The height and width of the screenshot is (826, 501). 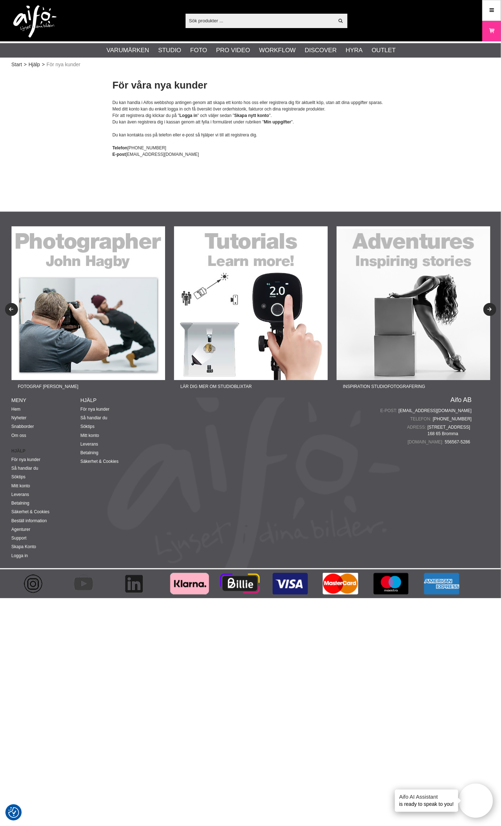 I want to click on h4: Meny, so click(x=46, y=400).